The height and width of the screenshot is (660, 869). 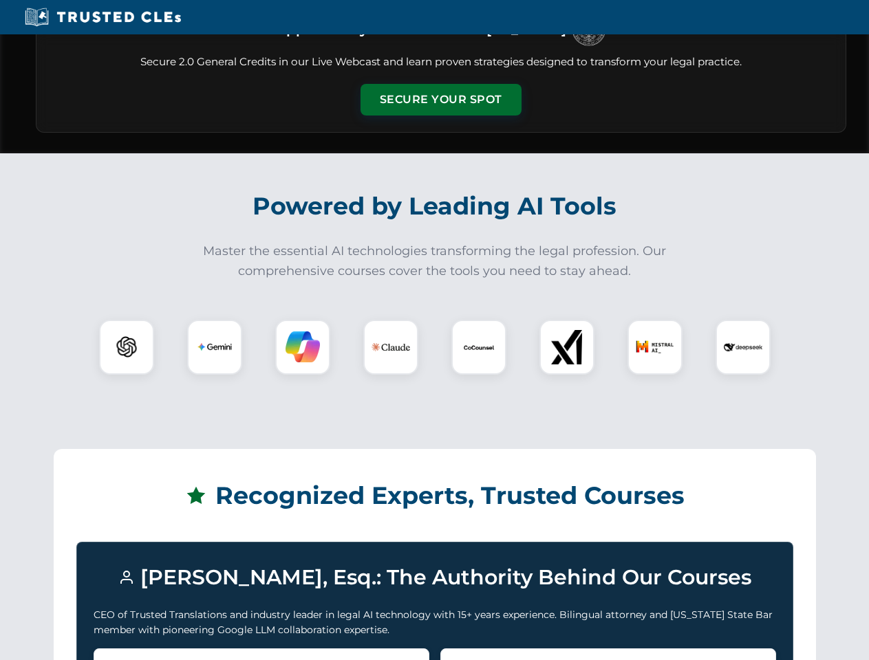 What do you see at coordinates (655, 347) in the screenshot?
I see `div: Mistral AI` at bounding box center [655, 347].